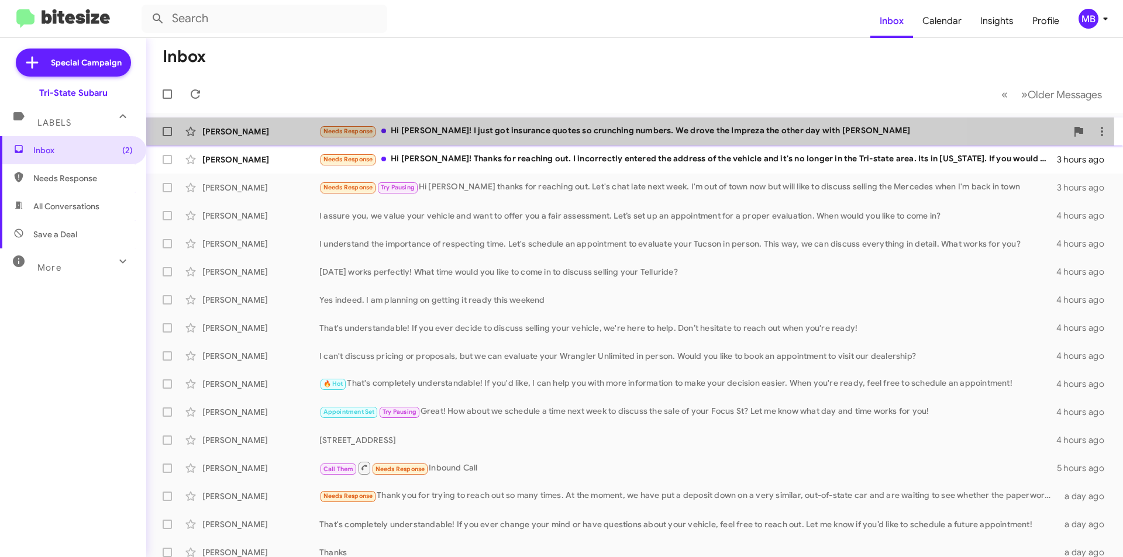 The height and width of the screenshot is (557, 1123). Describe the element at coordinates (688, 300) in the screenshot. I see `div: Yes indeed. I am planning on getting it ready this weekend` at that location.